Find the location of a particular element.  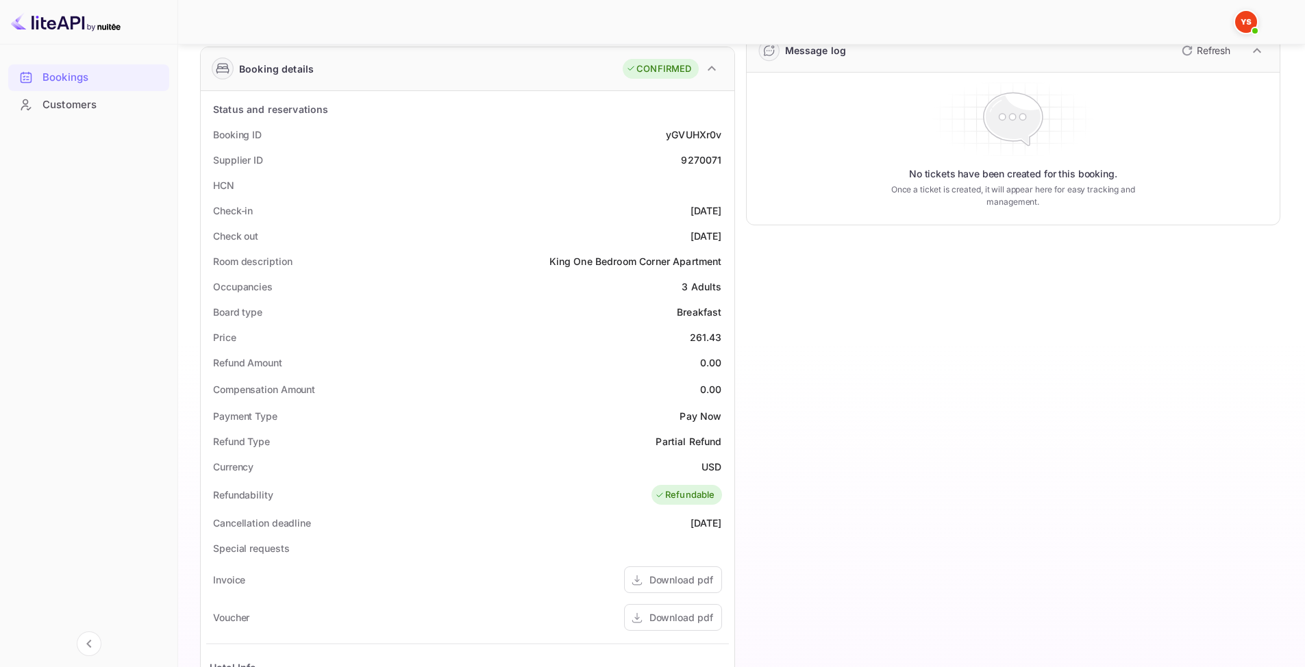

div: Special requests is located at coordinates (251, 548).